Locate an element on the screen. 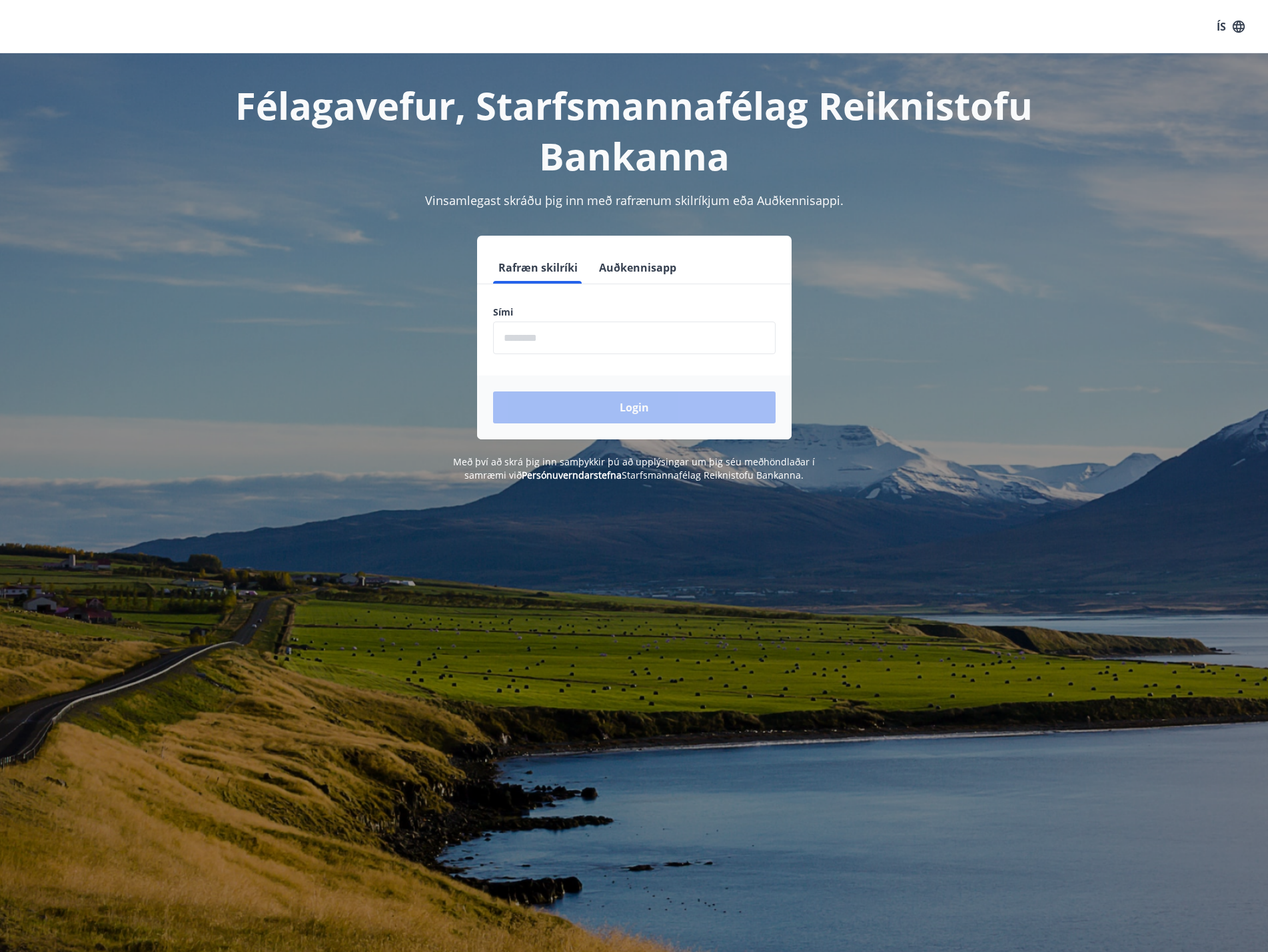 The height and width of the screenshot is (952, 1268). button: Rafræn skilríki is located at coordinates (537, 268).